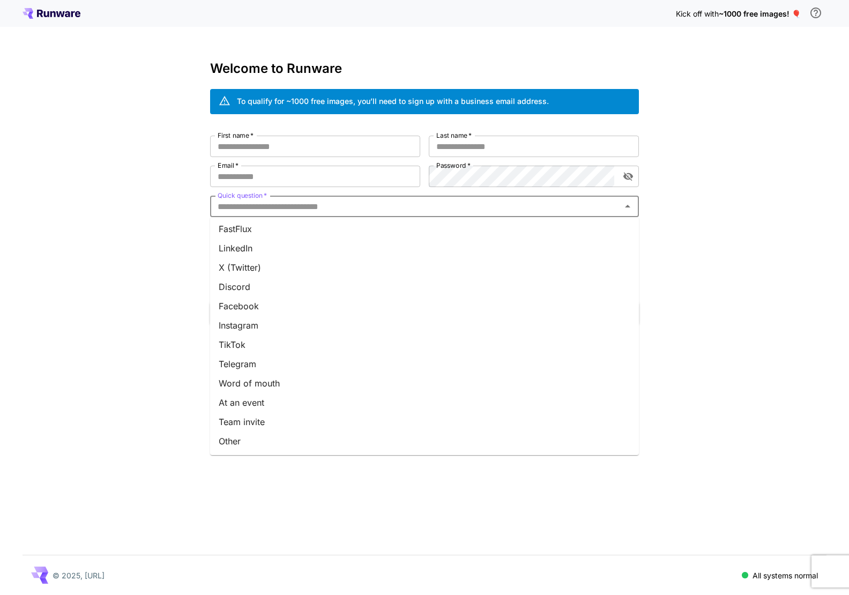 This screenshot has height=595, width=849. What do you see at coordinates (698, 13) in the screenshot?
I see `span: Kick off with` at bounding box center [698, 13].